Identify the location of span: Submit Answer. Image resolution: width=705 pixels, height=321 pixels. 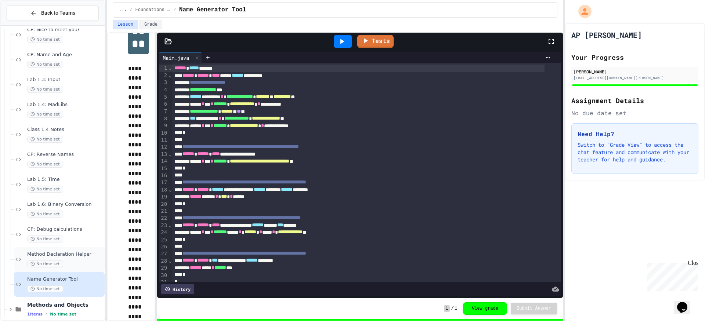
(534, 309).